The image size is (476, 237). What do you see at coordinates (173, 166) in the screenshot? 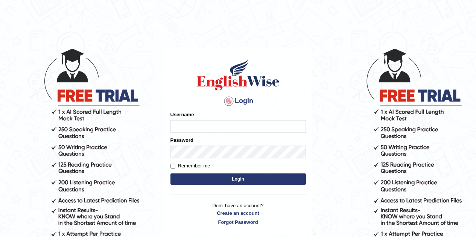
I see `input: Remember me` at bounding box center [173, 166].